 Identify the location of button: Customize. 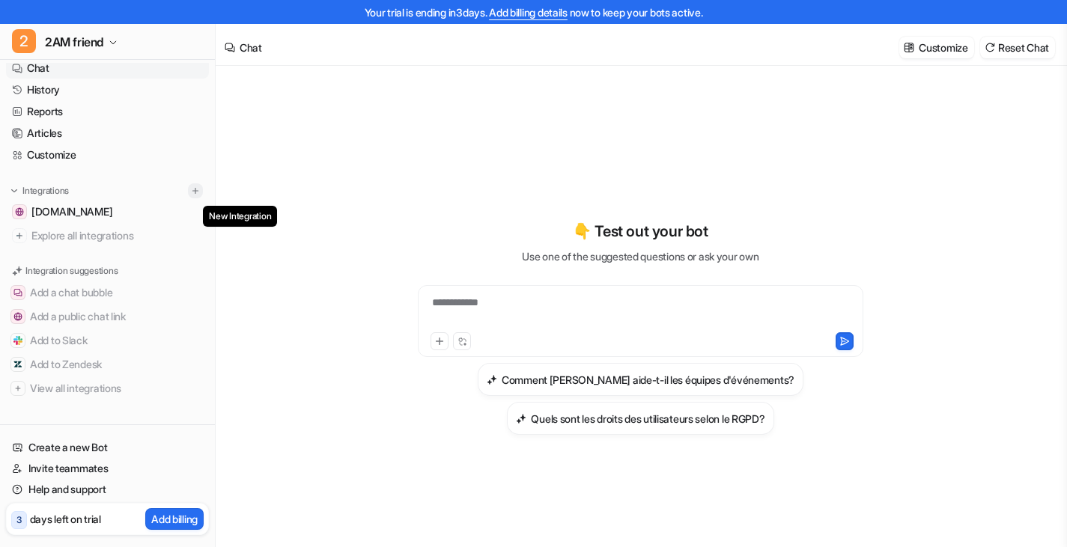
(936, 47).